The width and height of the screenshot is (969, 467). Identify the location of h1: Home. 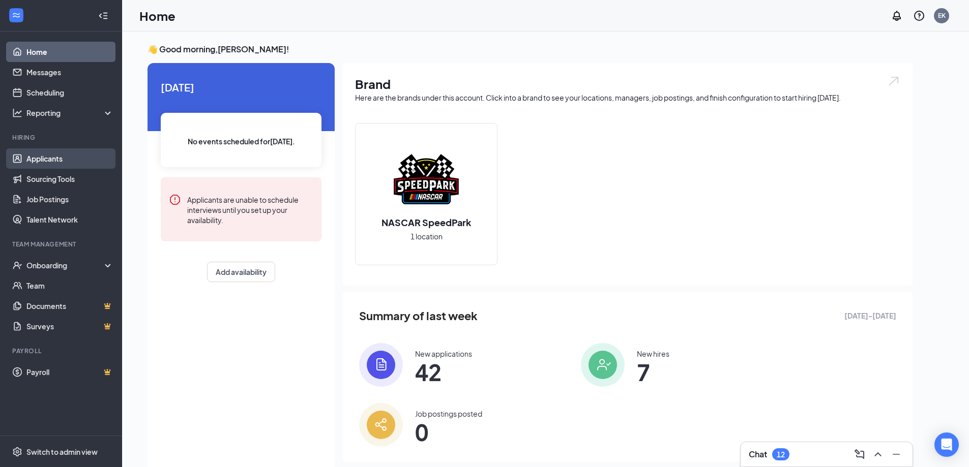
(157, 16).